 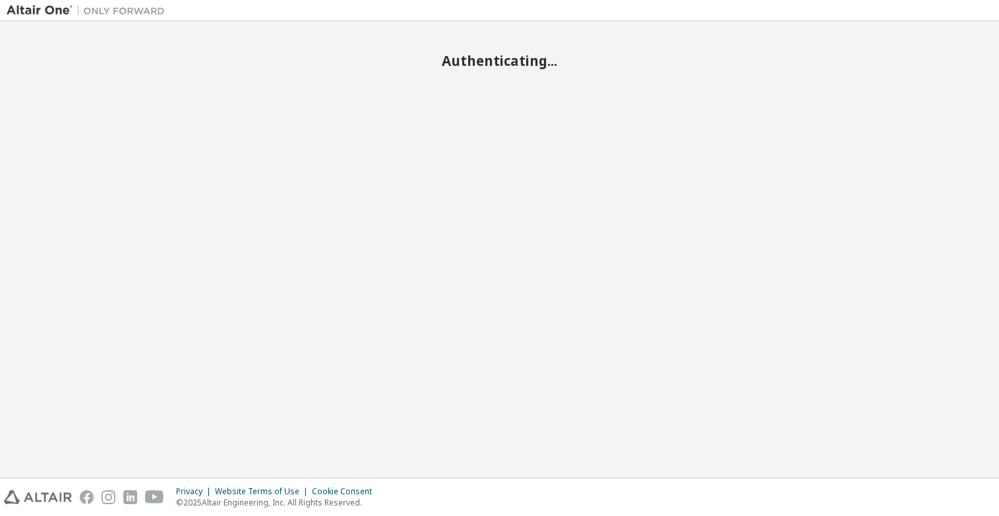 What do you see at coordinates (278, 502) in the screenshot?
I see `p: © 2025 Altair Engineering, Inc. All Rights Reserved.` at bounding box center [278, 502].